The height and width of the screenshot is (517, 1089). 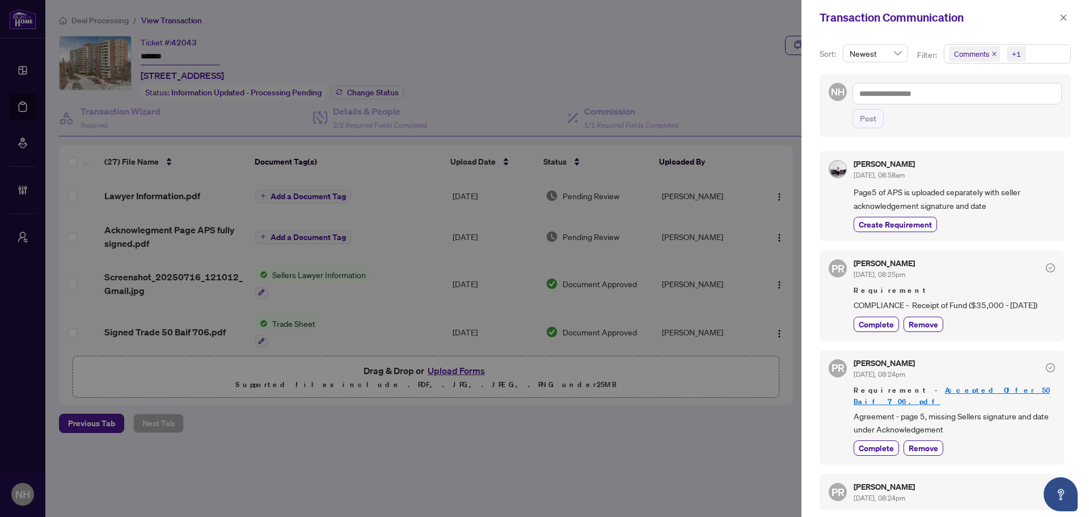 I want to click on a: Accepted Offer 50 Baif 706.pdf, so click(x=952, y=395).